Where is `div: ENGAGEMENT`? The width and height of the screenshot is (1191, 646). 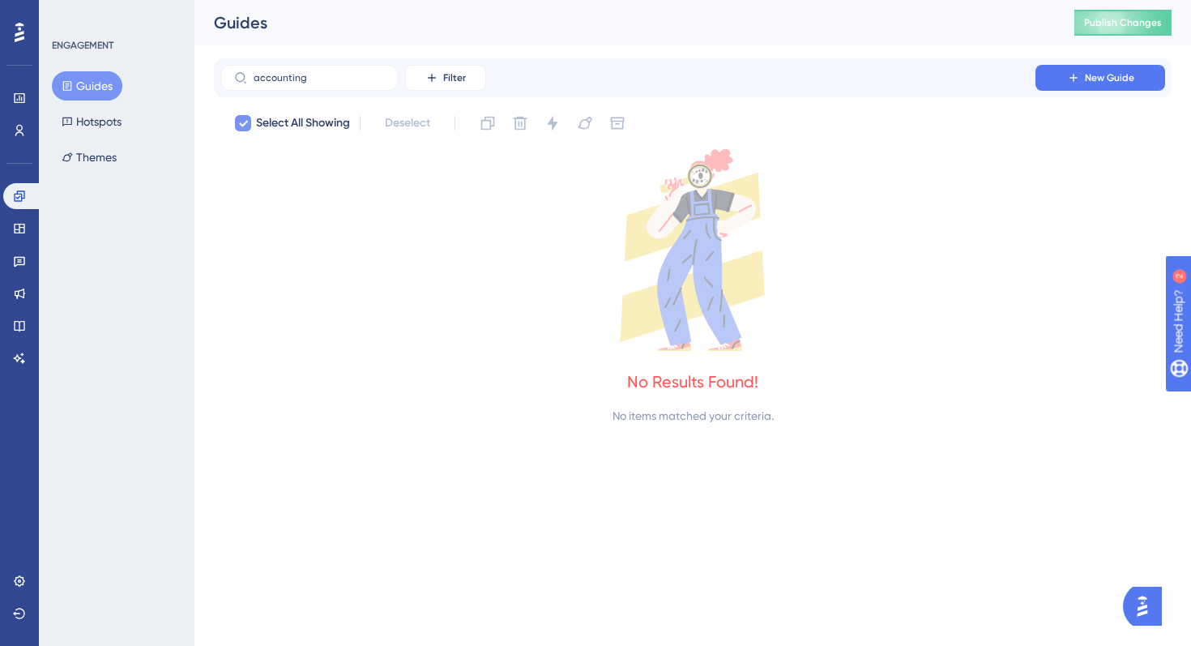
div: ENGAGEMENT is located at coordinates (83, 45).